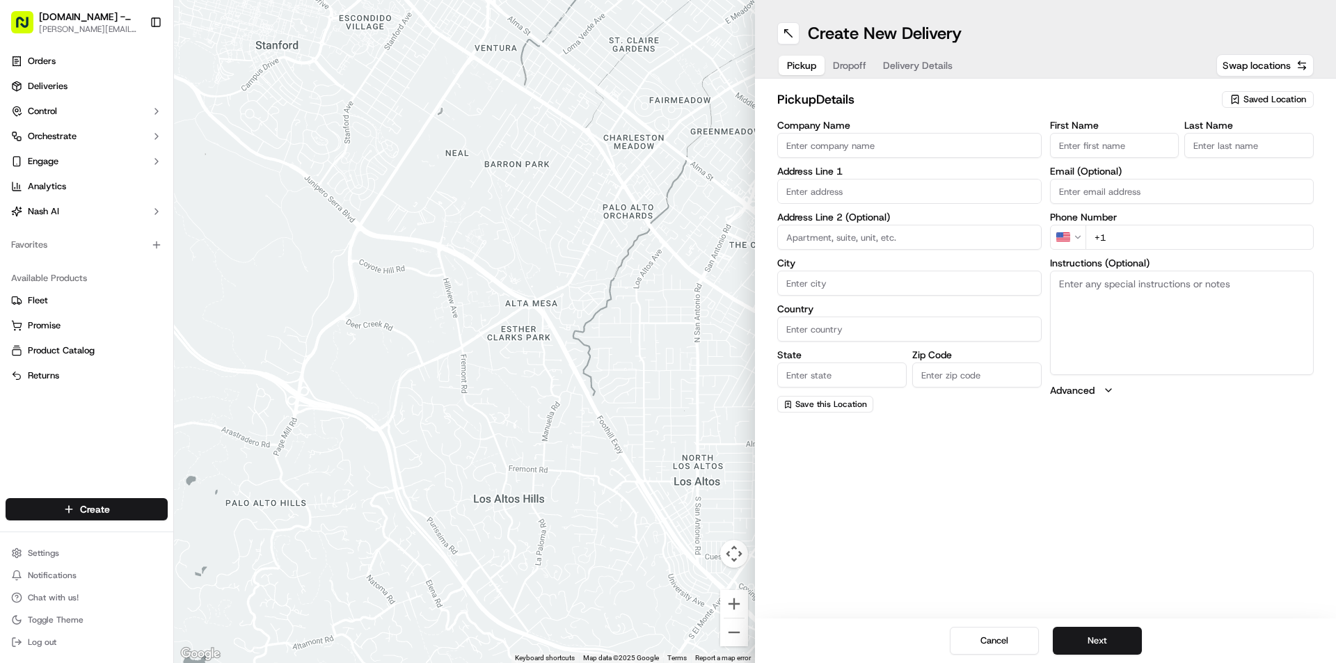  I want to click on button: See all, so click(235, 187).